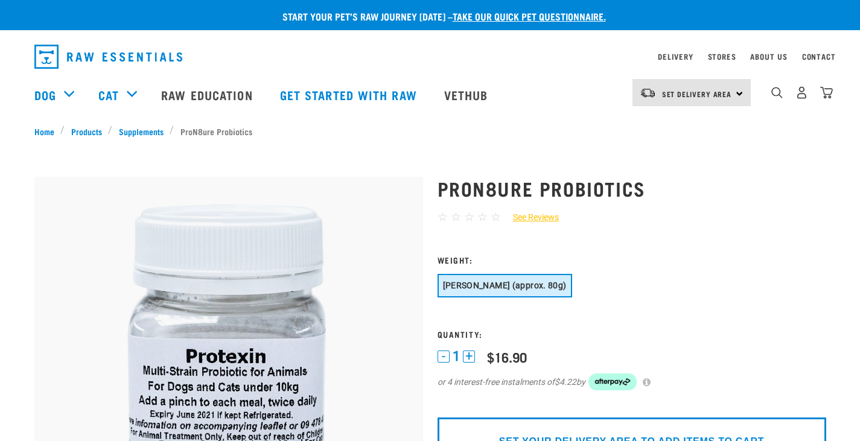  Describe the element at coordinates (647, 93) in the screenshot. I see `img: van-moving.png` at that location.